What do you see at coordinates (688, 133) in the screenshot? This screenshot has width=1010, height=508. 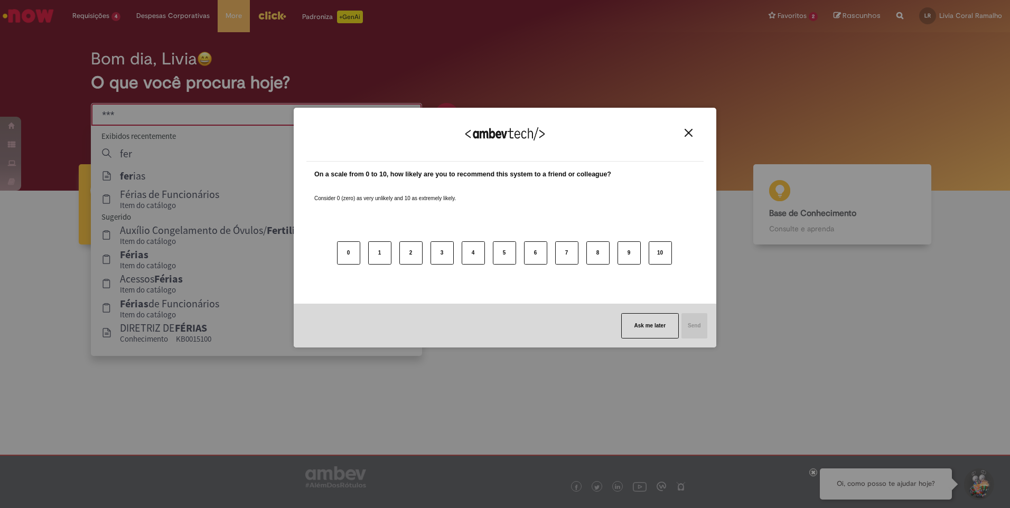 I see `img: Close` at bounding box center [688, 133].